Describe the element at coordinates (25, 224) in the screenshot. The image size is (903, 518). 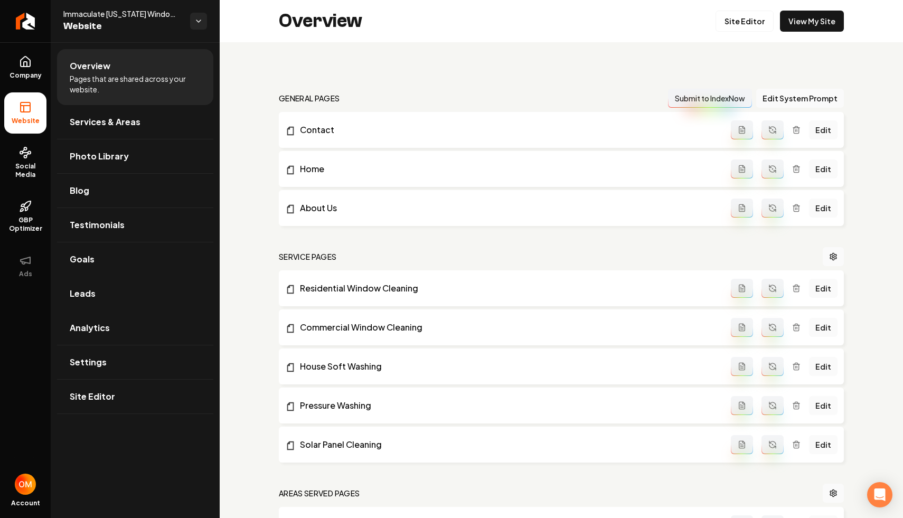
I see `span: GBP Optimizer` at that location.